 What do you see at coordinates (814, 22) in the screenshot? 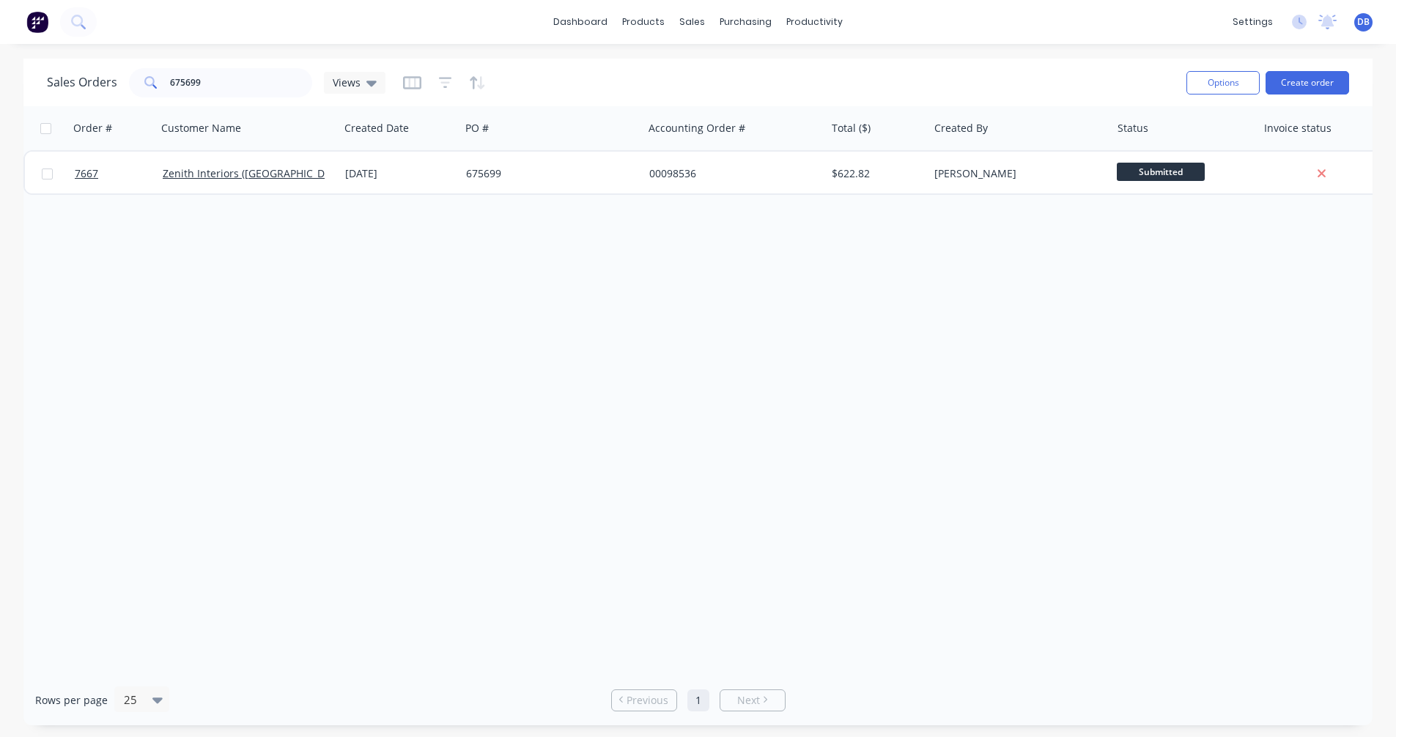
I see `div: productivity` at bounding box center [814, 22].